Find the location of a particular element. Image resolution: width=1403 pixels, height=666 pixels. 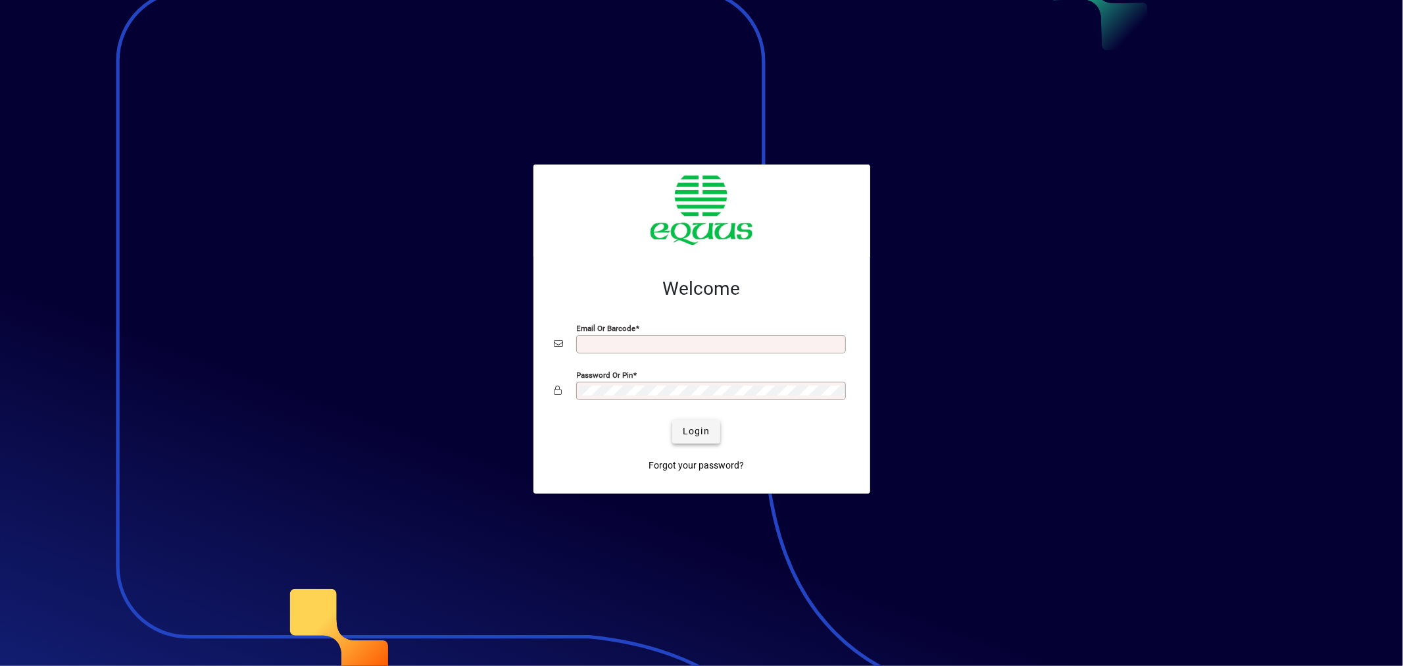

mat-label: Password or Pin is located at coordinates (605, 374).